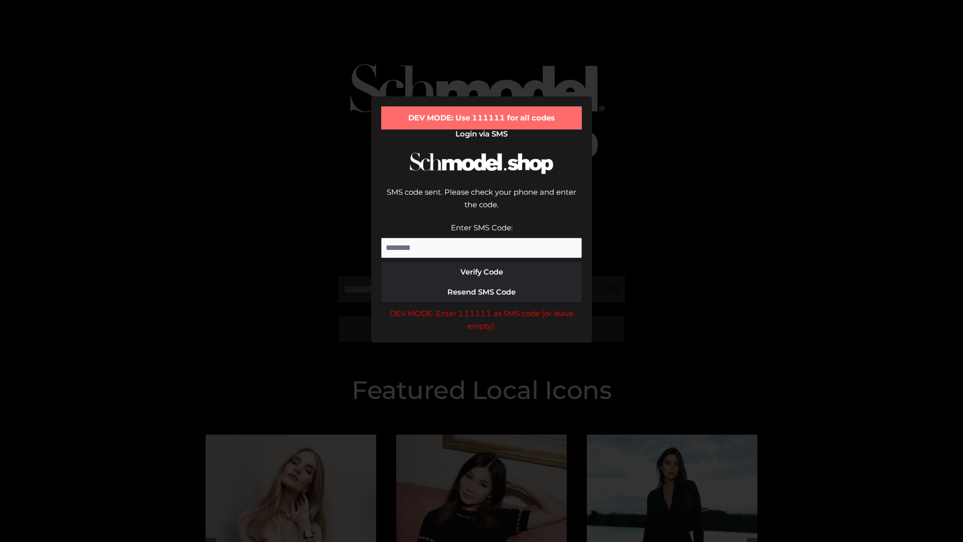 The width and height of the screenshot is (963, 542). What do you see at coordinates (482, 163) in the screenshot?
I see `img: Schmodel Logo` at bounding box center [482, 163].